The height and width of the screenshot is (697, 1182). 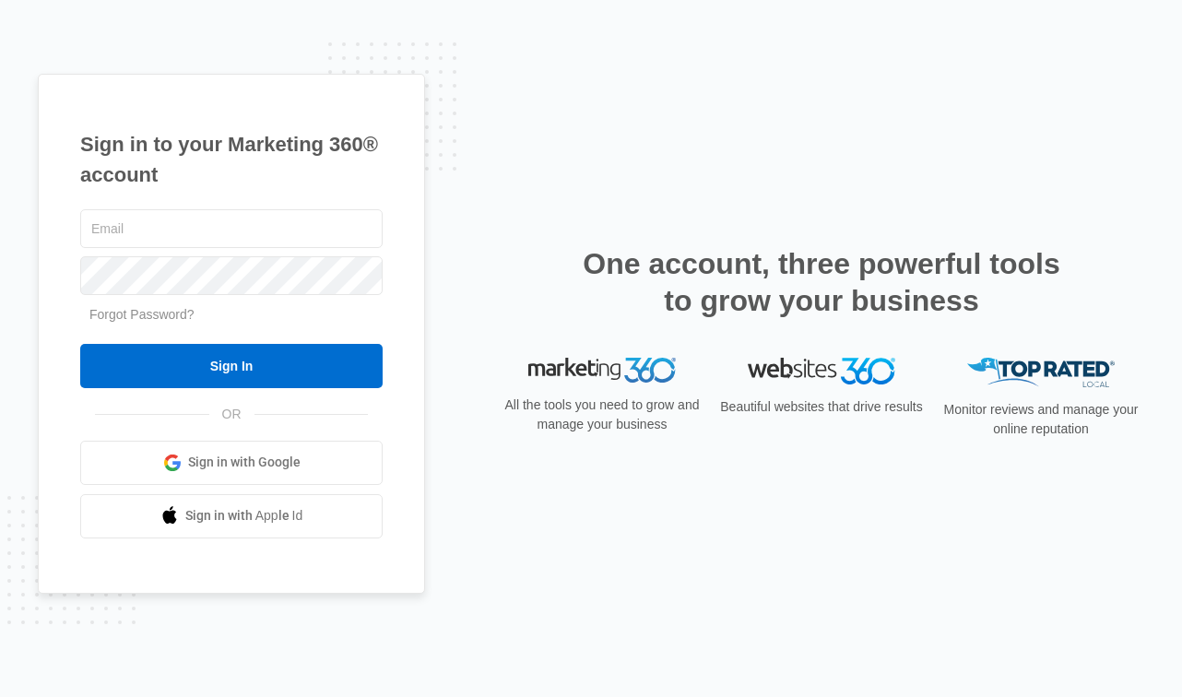 What do you see at coordinates (231, 159) in the screenshot?
I see `h1: Sign in to your Marketing 360® account` at bounding box center [231, 159].